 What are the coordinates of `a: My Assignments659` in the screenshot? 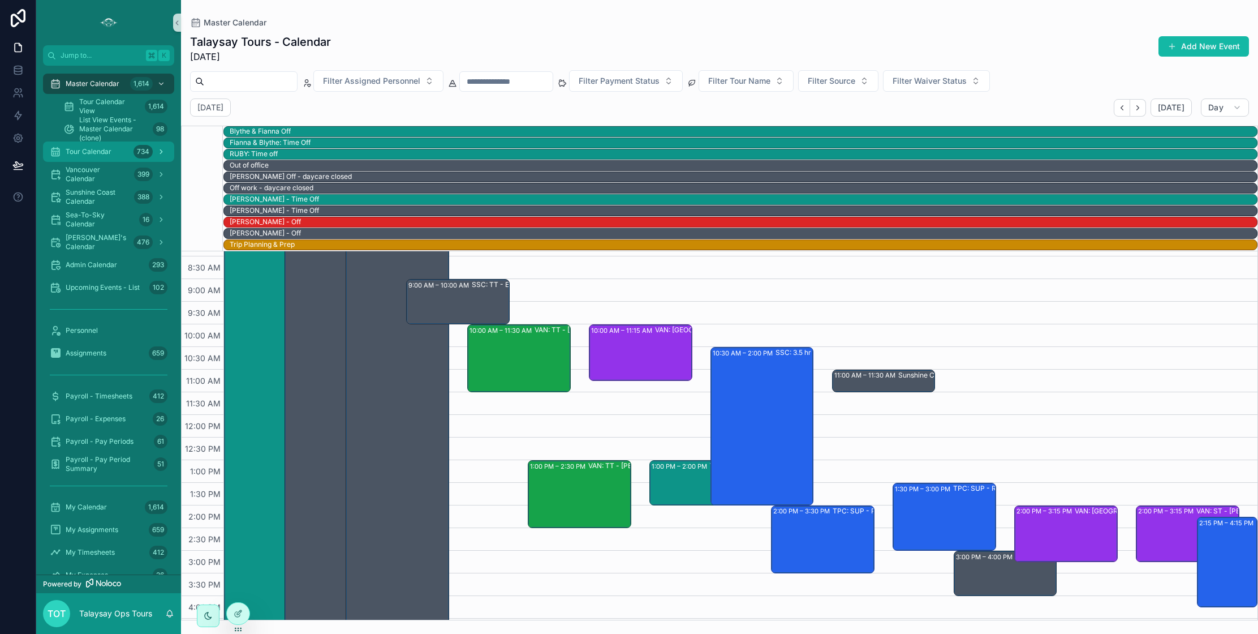 It's located at (109, 529).